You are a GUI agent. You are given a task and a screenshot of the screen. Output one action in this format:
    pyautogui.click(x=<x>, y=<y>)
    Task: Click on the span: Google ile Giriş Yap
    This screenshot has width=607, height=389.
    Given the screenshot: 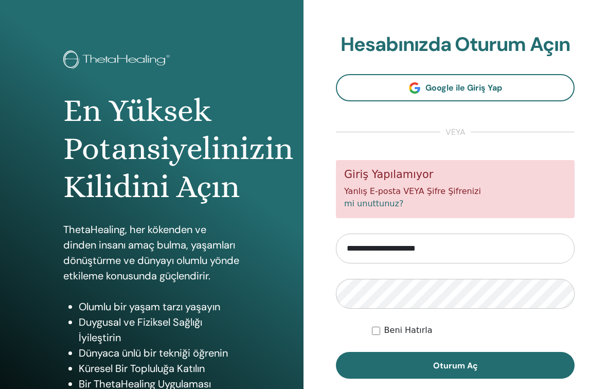 What is the action you would take?
    pyautogui.click(x=463, y=87)
    